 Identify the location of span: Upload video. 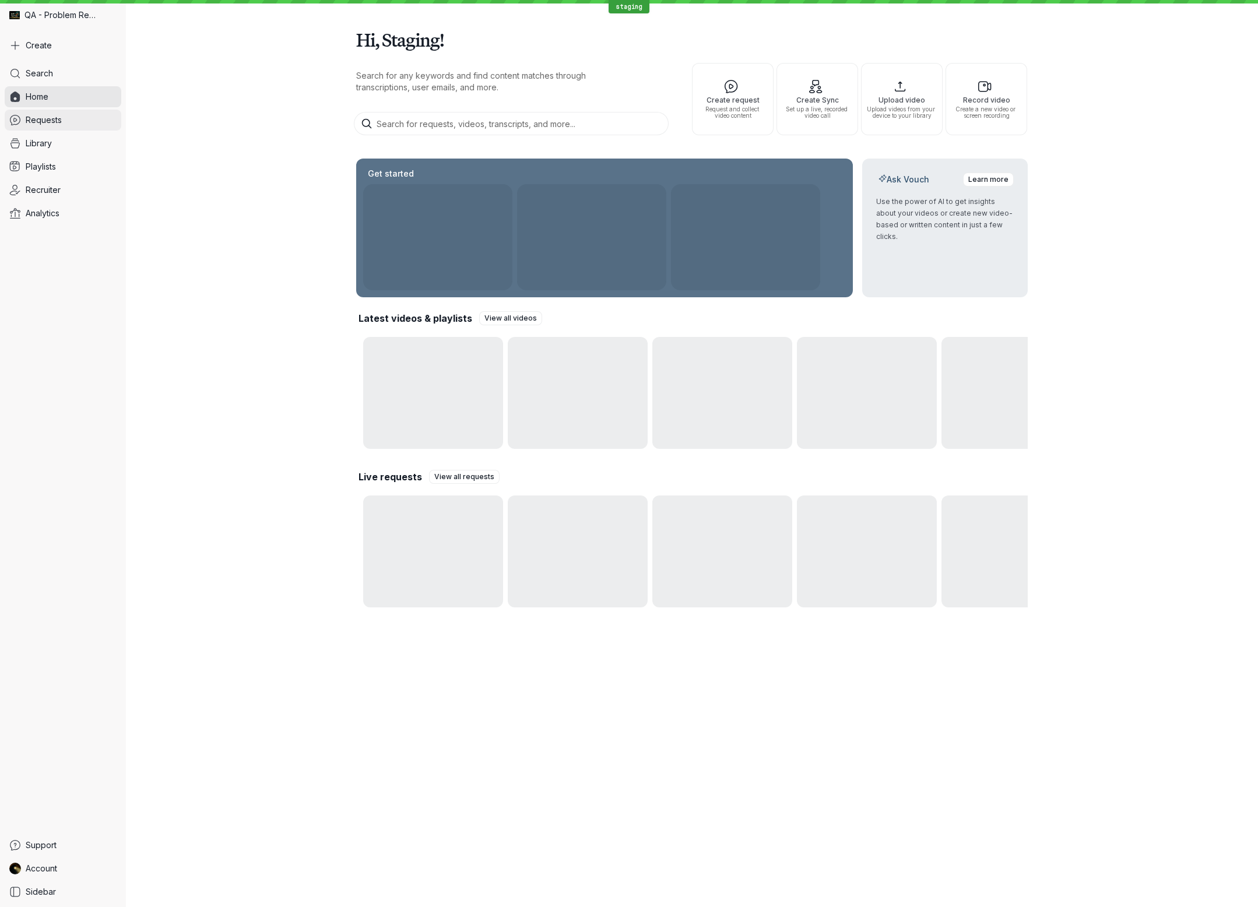
(902, 100).